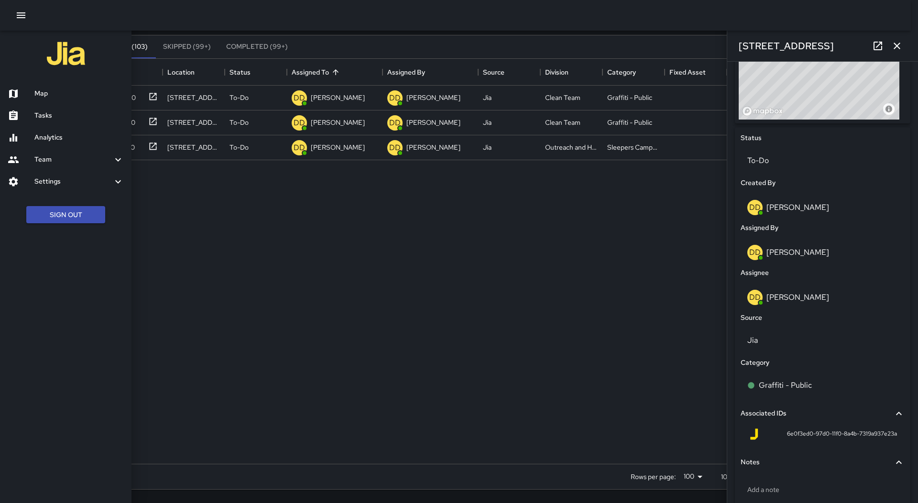  I want to click on h6: Team, so click(73, 160).